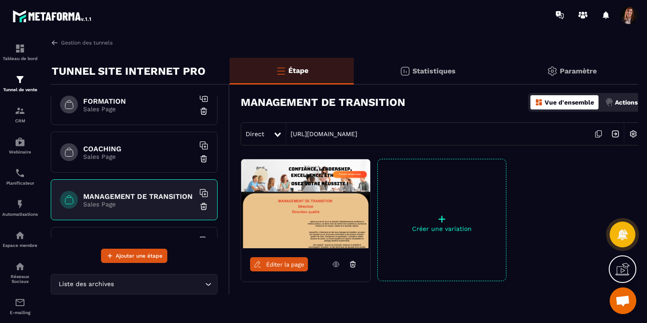  What do you see at coordinates (55, 43) in the screenshot?
I see `img: arrow` at bounding box center [55, 43].